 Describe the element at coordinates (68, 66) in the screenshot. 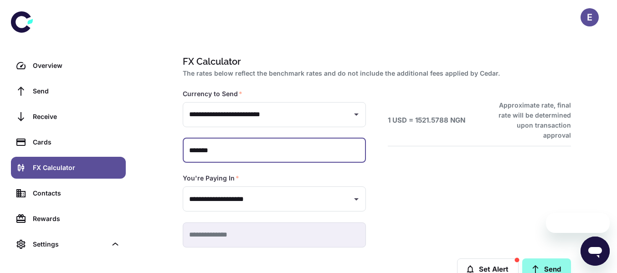

I see `a: Overview` at that location.